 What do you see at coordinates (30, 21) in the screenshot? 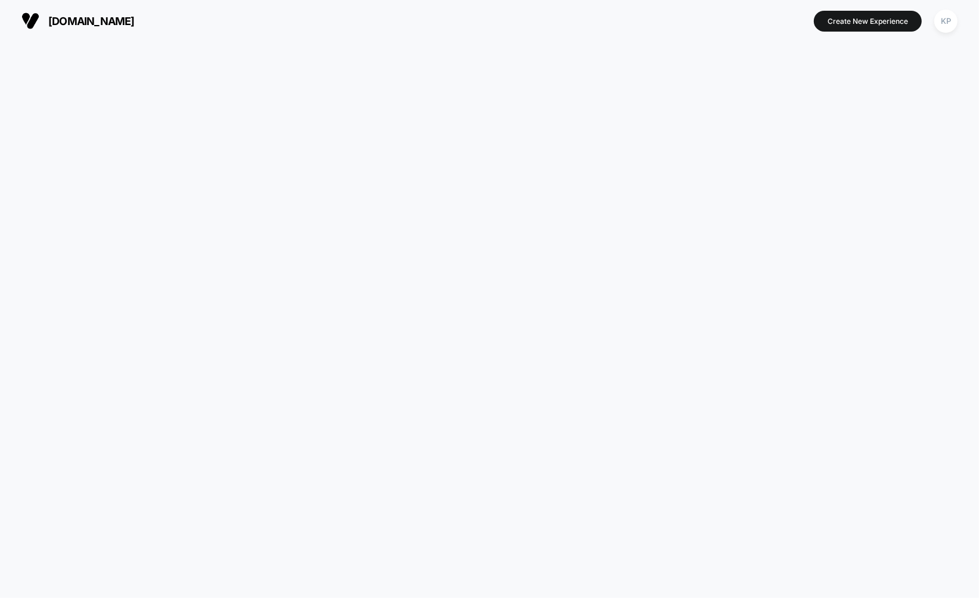
I see `img: Visually logo` at bounding box center [30, 21].